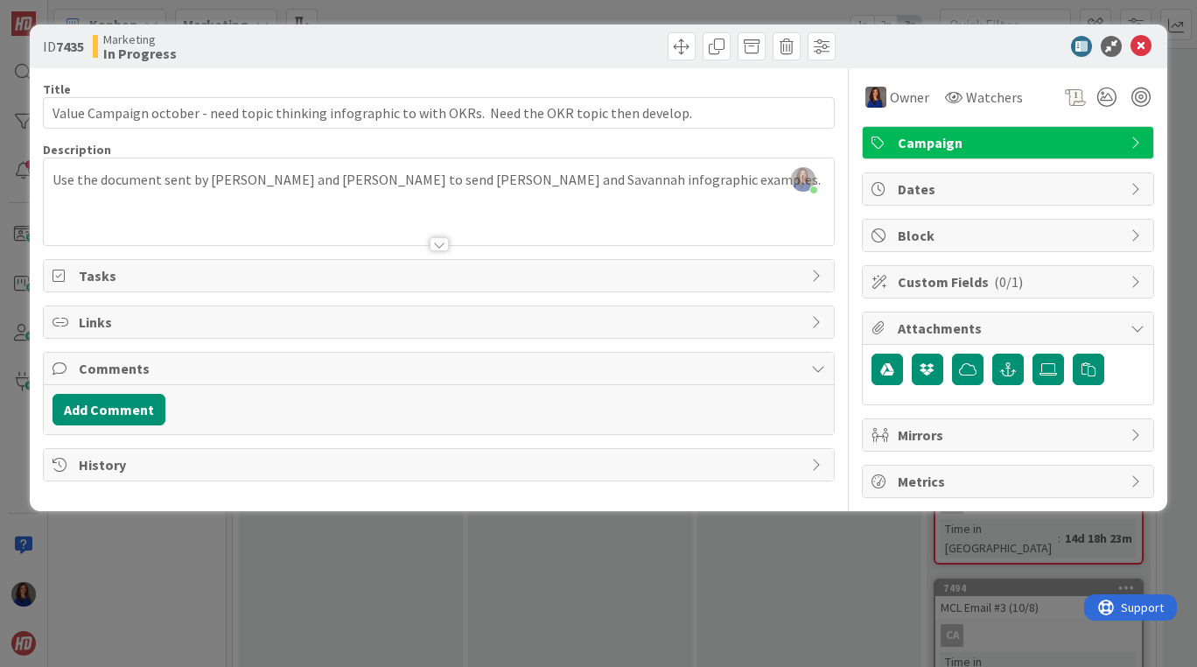  I want to click on img: jZm2DcrfbFpXbNClxeH6BBYa40Taeo4r.png, so click(803, 179).